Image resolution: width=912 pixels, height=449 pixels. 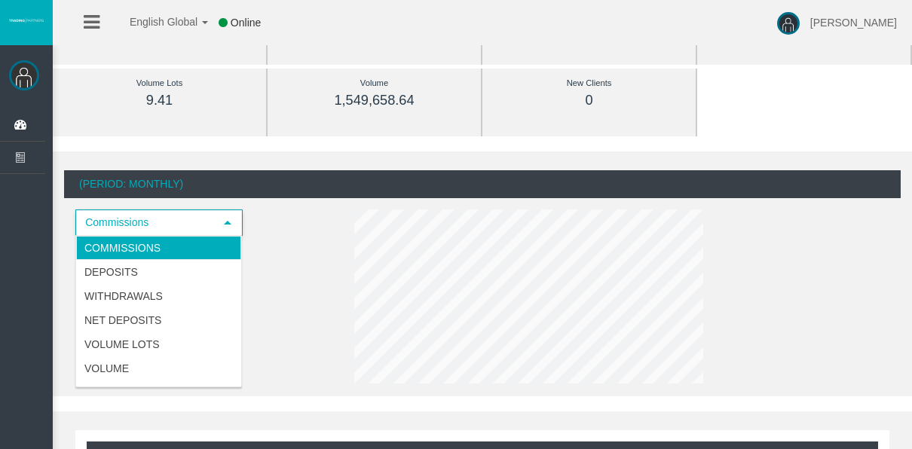 What do you see at coordinates (158, 393) in the screenshot?
I see `li: Daily` at bounding box center [158, 393].